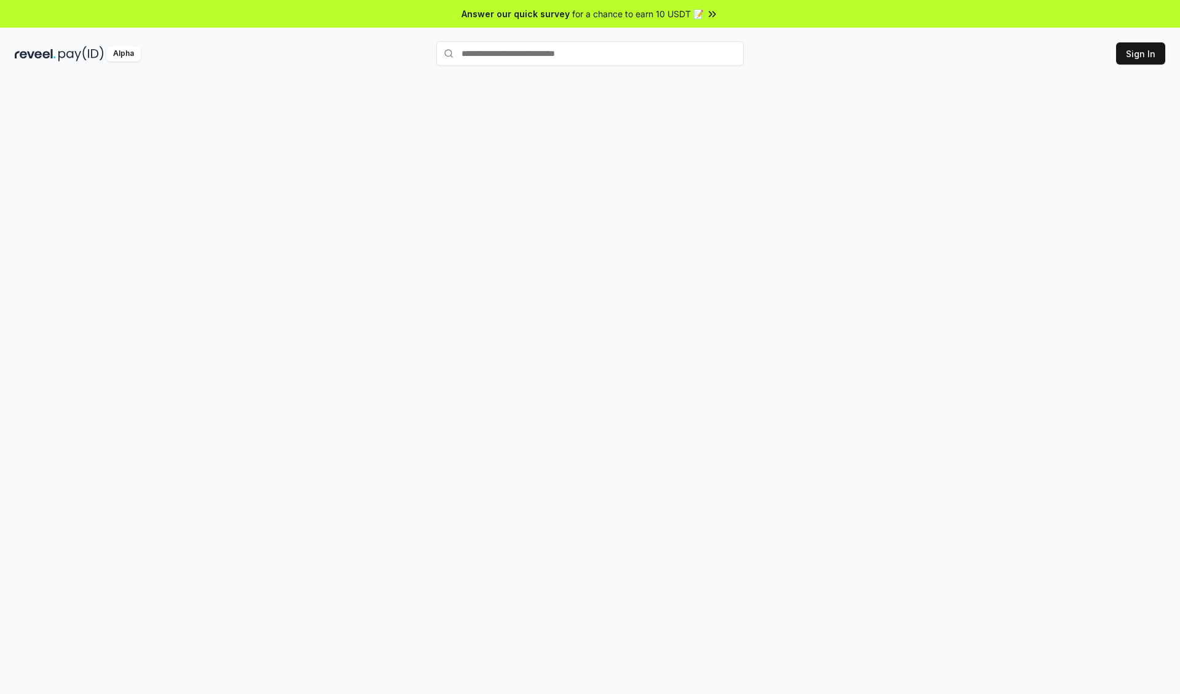 Image resolution: width=1180 pixels, height=694 pixels. I want to click on img: pay_id, so click(81, 53).